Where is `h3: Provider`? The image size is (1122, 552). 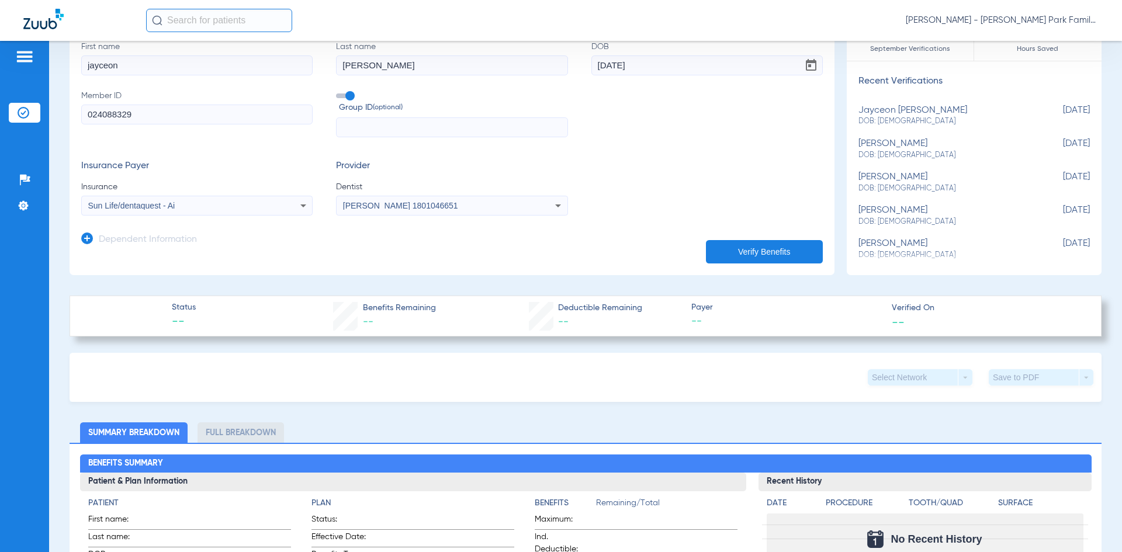
h3: Provider is located at coordinates (452, 167).